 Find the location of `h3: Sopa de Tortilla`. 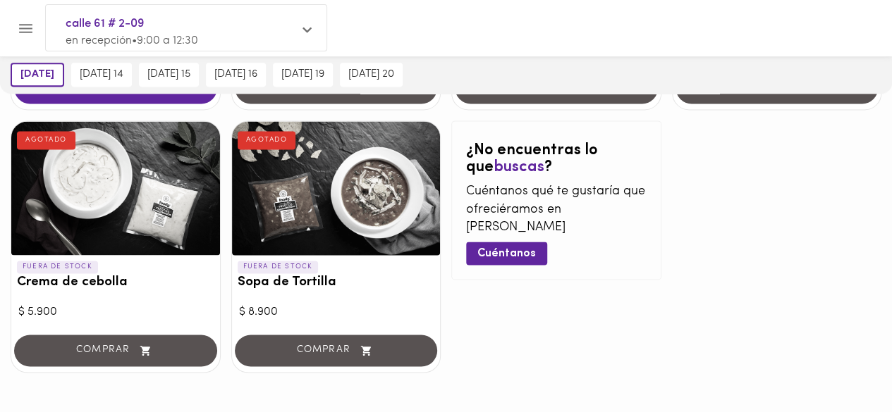

h3: Sopa de Tortilla is located at coordinates (336, 283).